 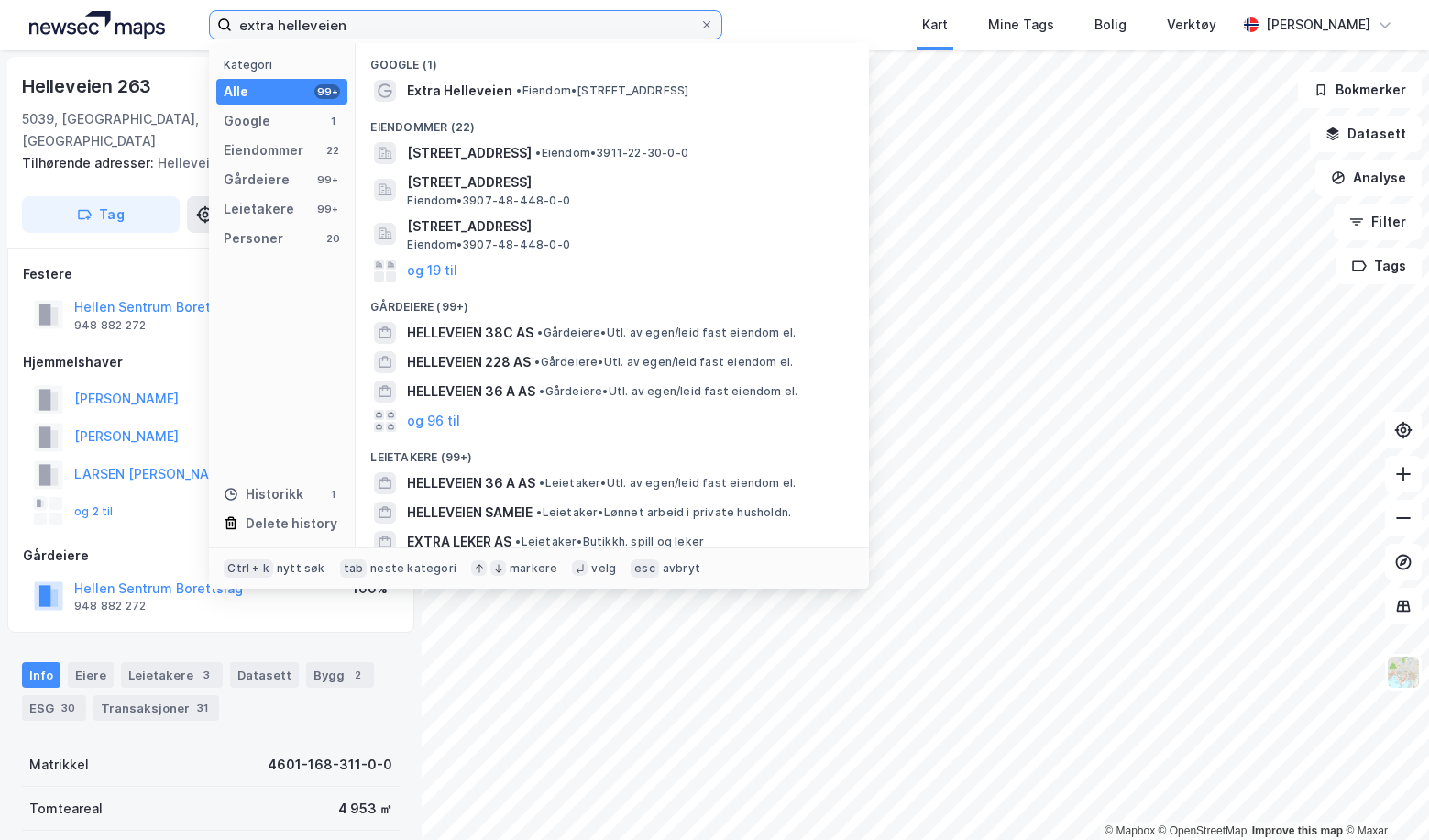 I want to click on button: og 19 til, so click(x=432, y=270).